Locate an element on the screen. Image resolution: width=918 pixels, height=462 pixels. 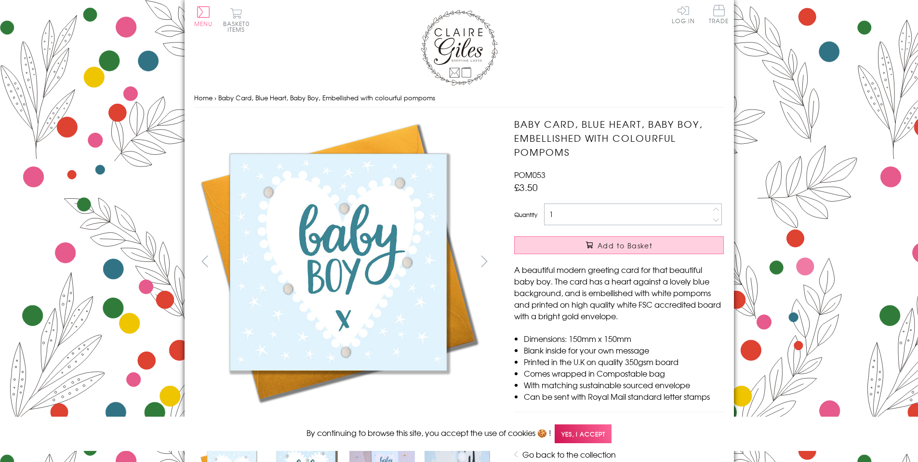
li: Comes wrapped in Compostable bag is located at coordinates (624, 373).